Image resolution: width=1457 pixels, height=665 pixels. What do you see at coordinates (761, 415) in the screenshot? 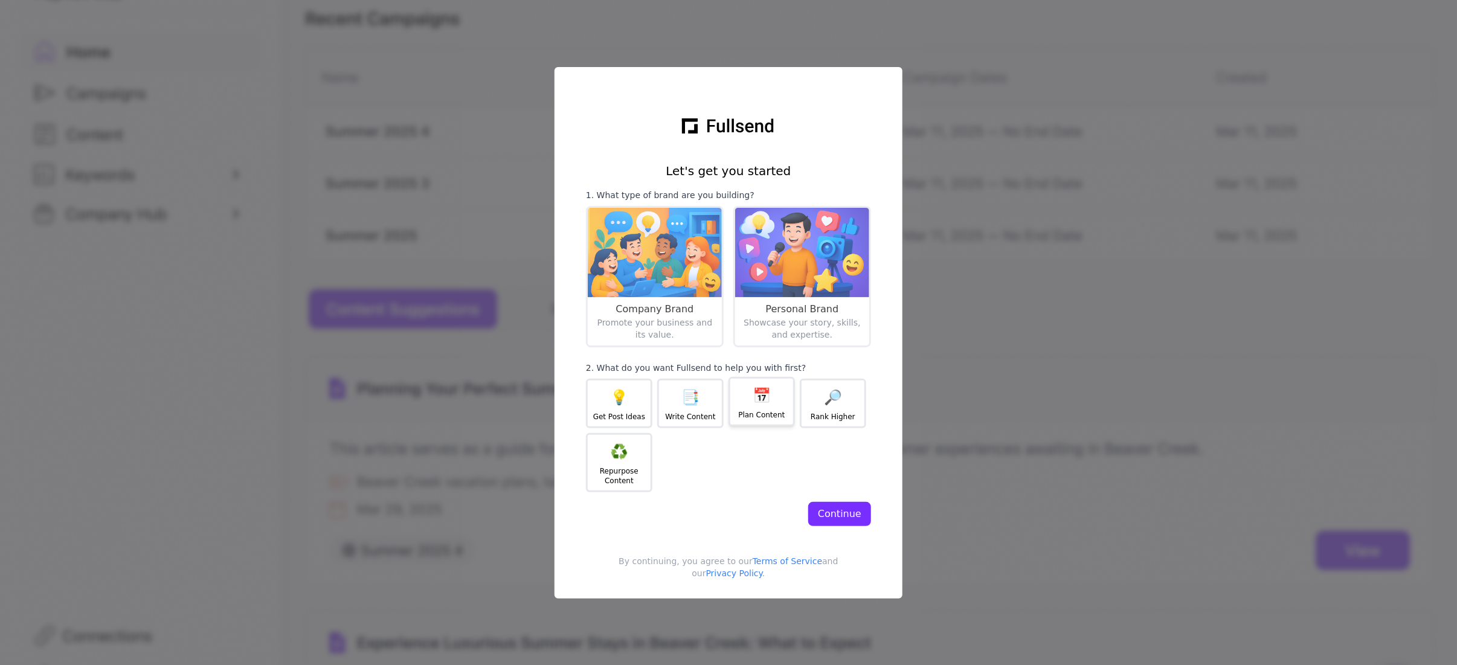
I see `div: Plan Content` at bounding box center [761, 415].